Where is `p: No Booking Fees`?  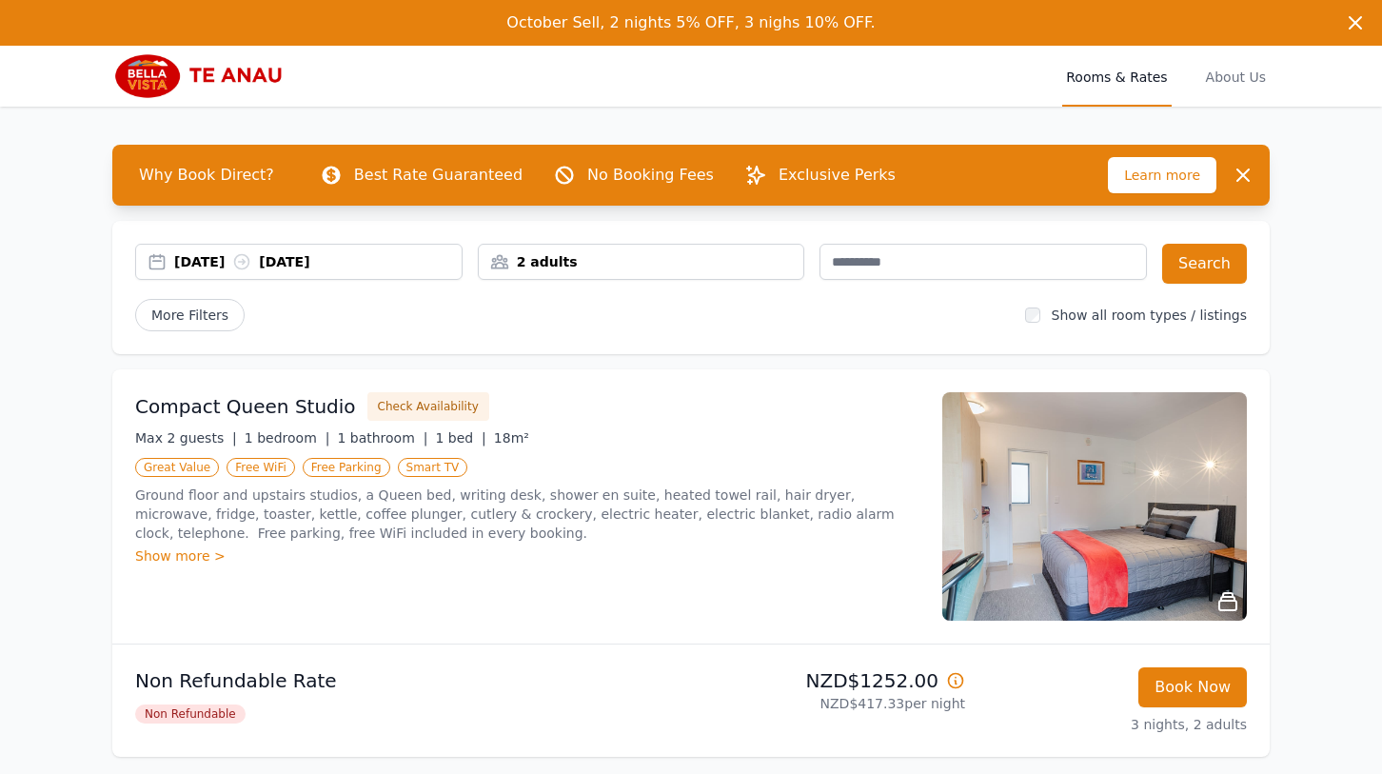
p: No Booking Fees is located at coordinates (650, 175).